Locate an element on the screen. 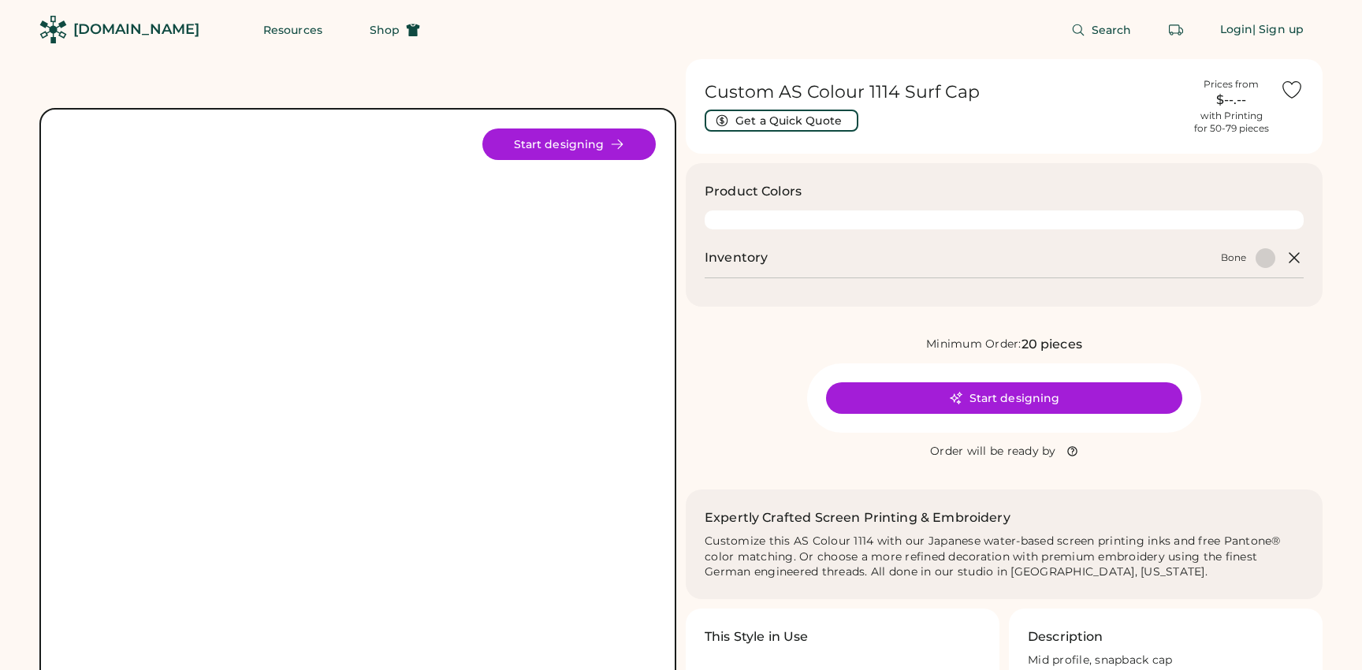  button: Shop is located at coordinates (395, 30).